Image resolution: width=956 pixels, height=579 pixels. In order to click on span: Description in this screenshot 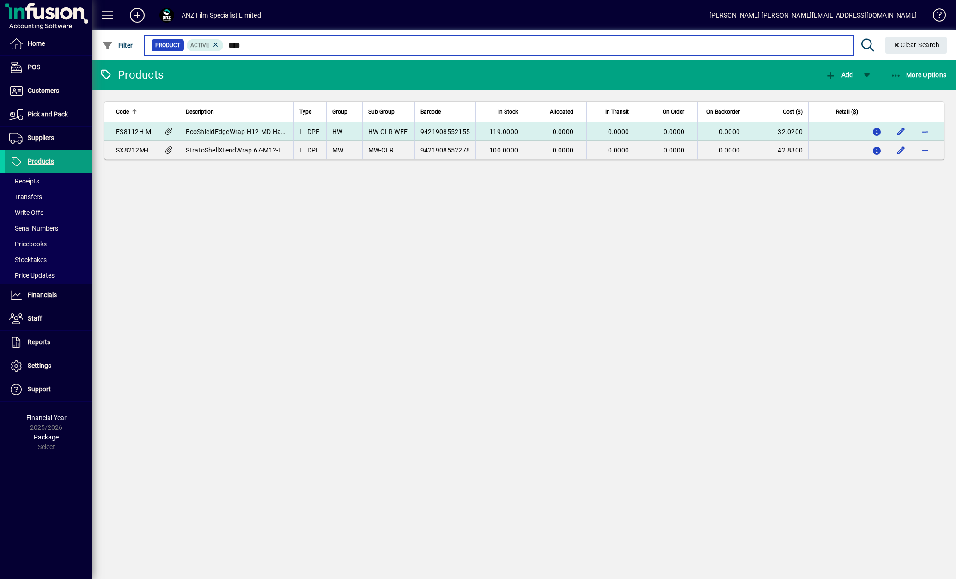, I will do `click(200, 112)`.